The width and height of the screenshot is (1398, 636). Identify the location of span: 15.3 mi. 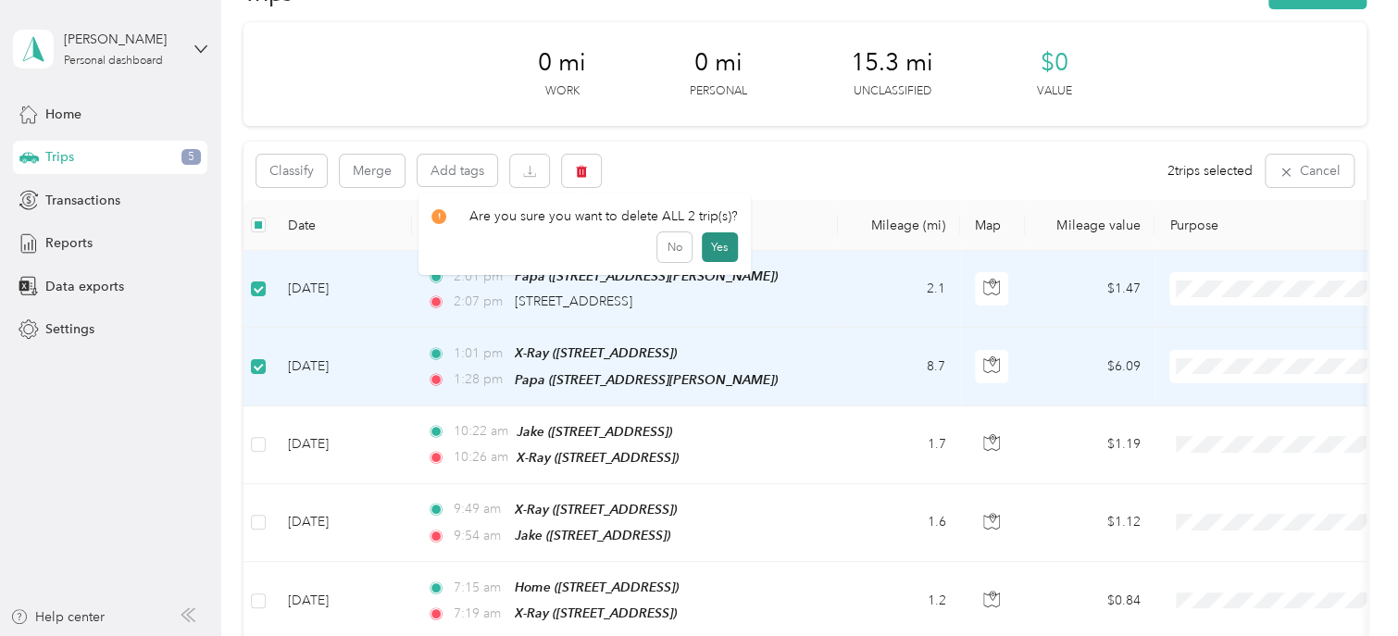
(892, 63).